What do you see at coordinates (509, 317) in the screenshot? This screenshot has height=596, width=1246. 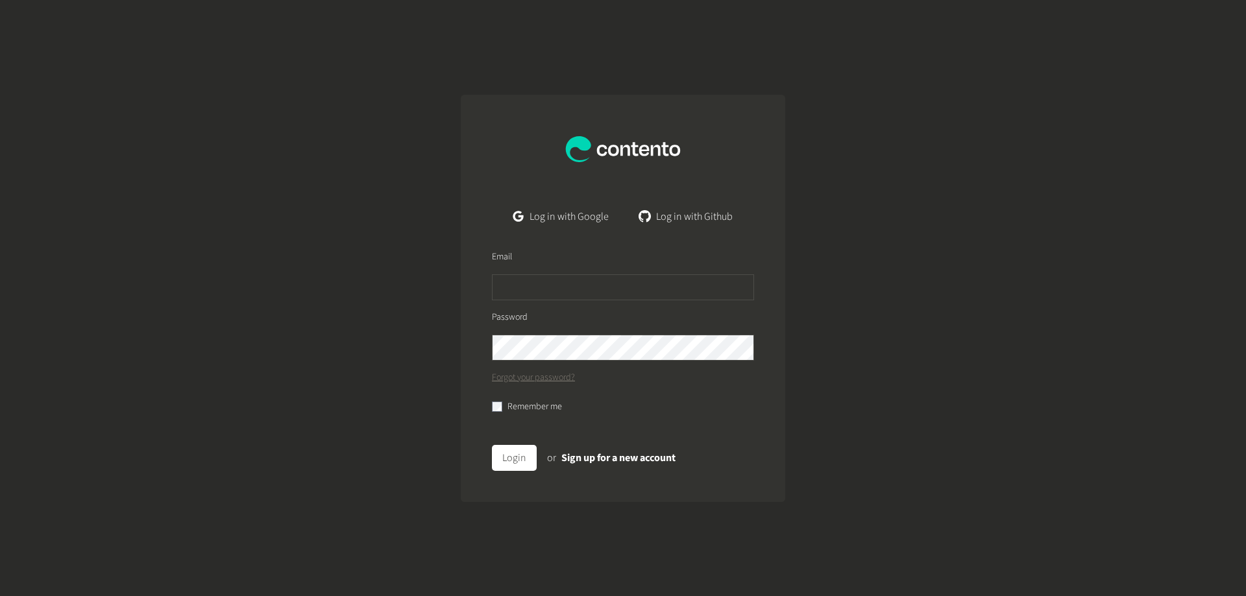 I see `label: Password` at bounding box center [509, 317].